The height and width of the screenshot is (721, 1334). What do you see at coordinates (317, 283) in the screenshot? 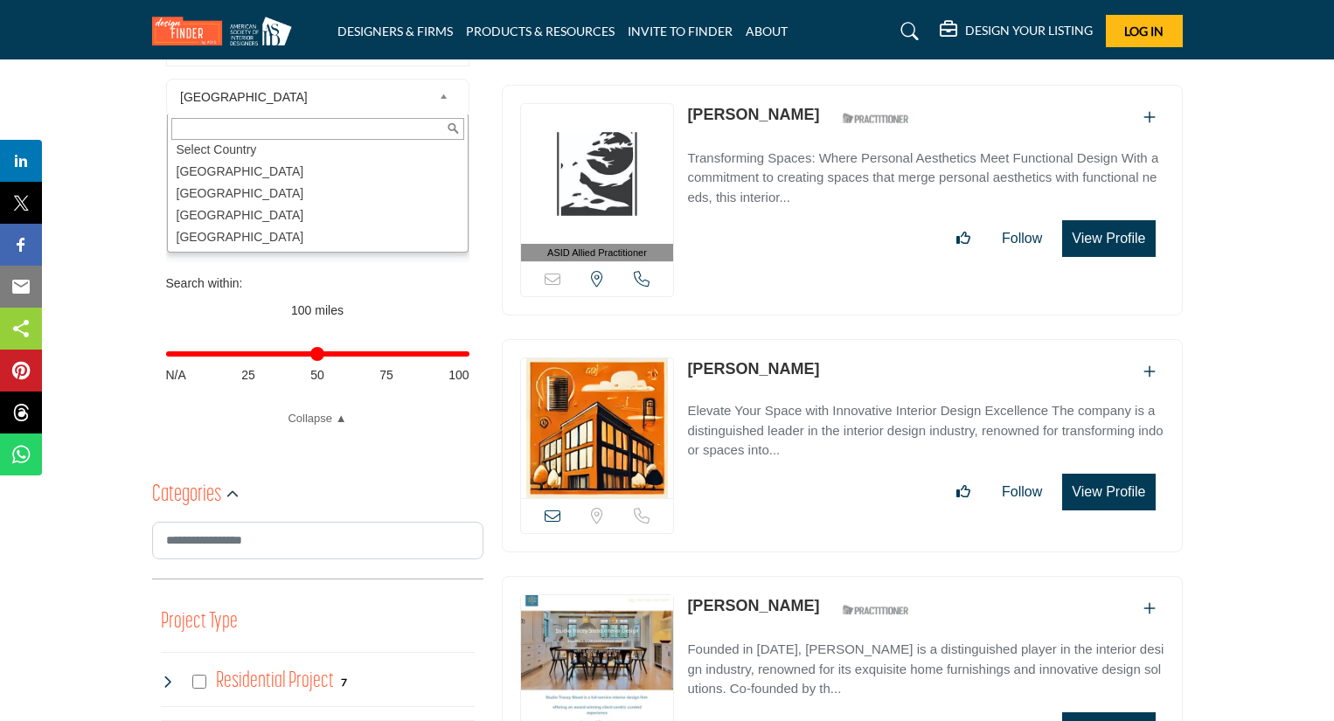
I see `div: Search within:` at bounding box center [317, 283].